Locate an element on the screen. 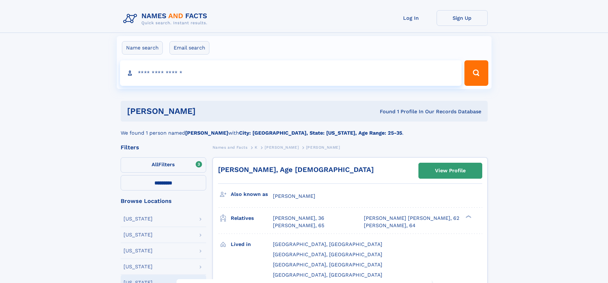 Image resolution: width=608 pixels, height=283 pixels. a: Log In is located at coordinates (411, 18).